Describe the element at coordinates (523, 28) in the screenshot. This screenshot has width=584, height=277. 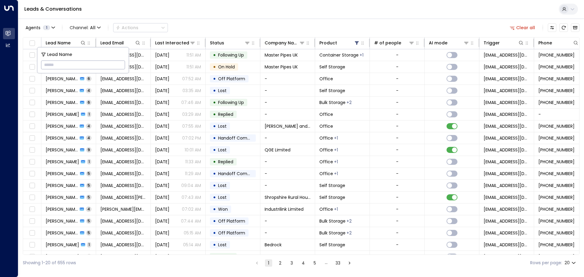
I see `button: Clear all` at that location.